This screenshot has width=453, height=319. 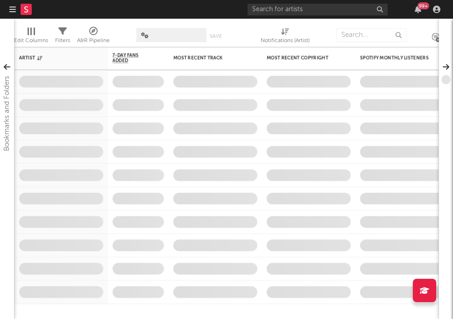 I want to click on span: 7-Day Fans Added, so click(x=131, y=58).